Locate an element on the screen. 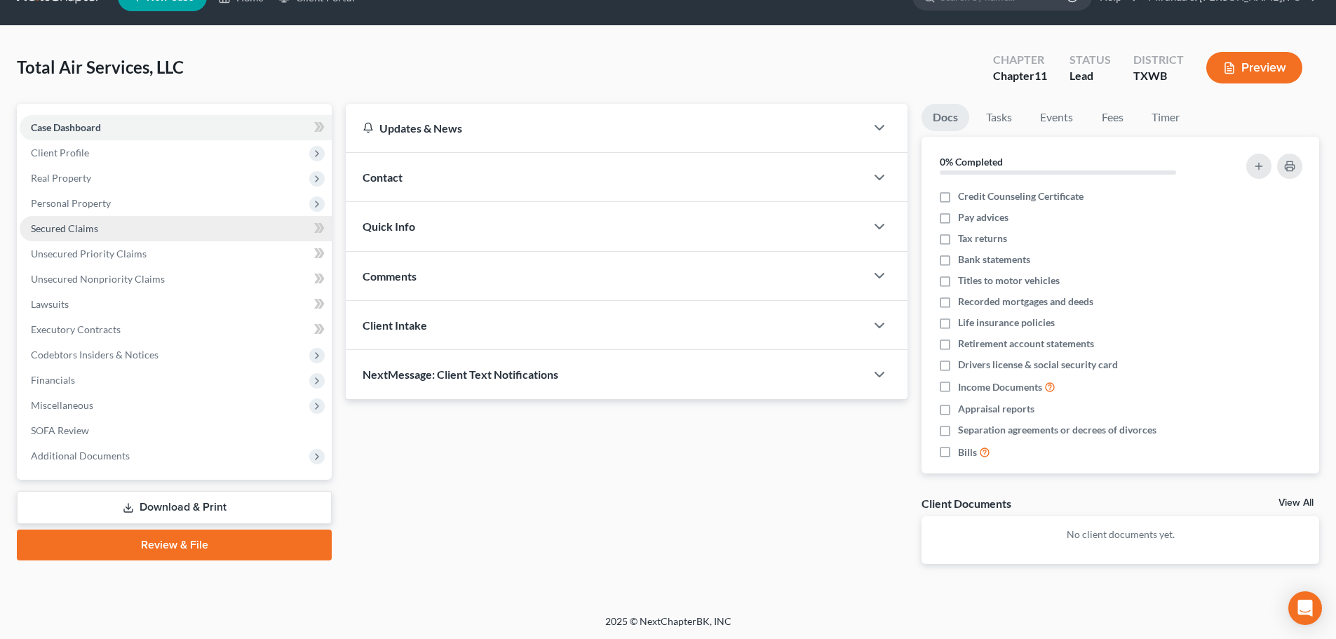 The image size is (1336, 639). span: Unsecured Nonpriority Claims is located at coordinates (97, 278).